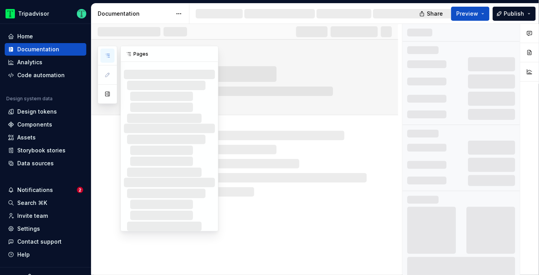  What do you see at coordinates (35, 164) in the screenshot?
I see `div: Data sources` at bounding box center [35, 164].